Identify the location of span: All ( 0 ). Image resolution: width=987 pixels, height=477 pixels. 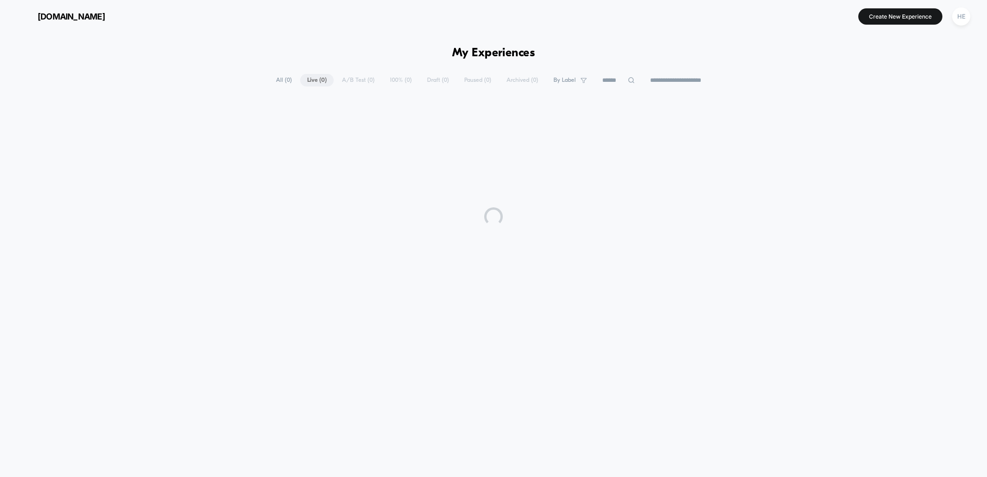
(284, 80).